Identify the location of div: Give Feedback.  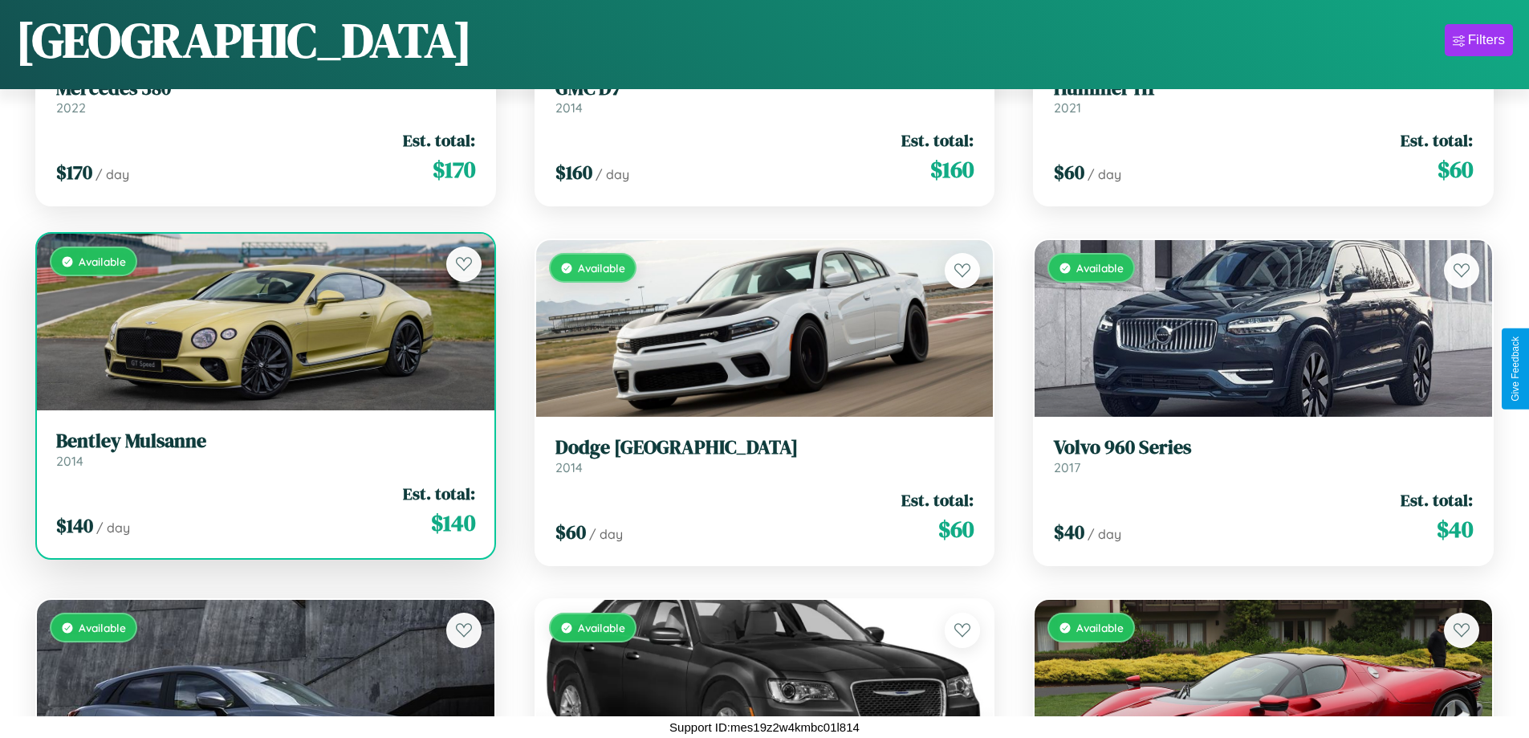
(1516, 368).